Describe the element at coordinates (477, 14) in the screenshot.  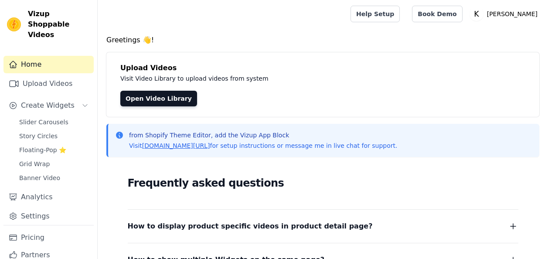
I see `text: K` at that location.